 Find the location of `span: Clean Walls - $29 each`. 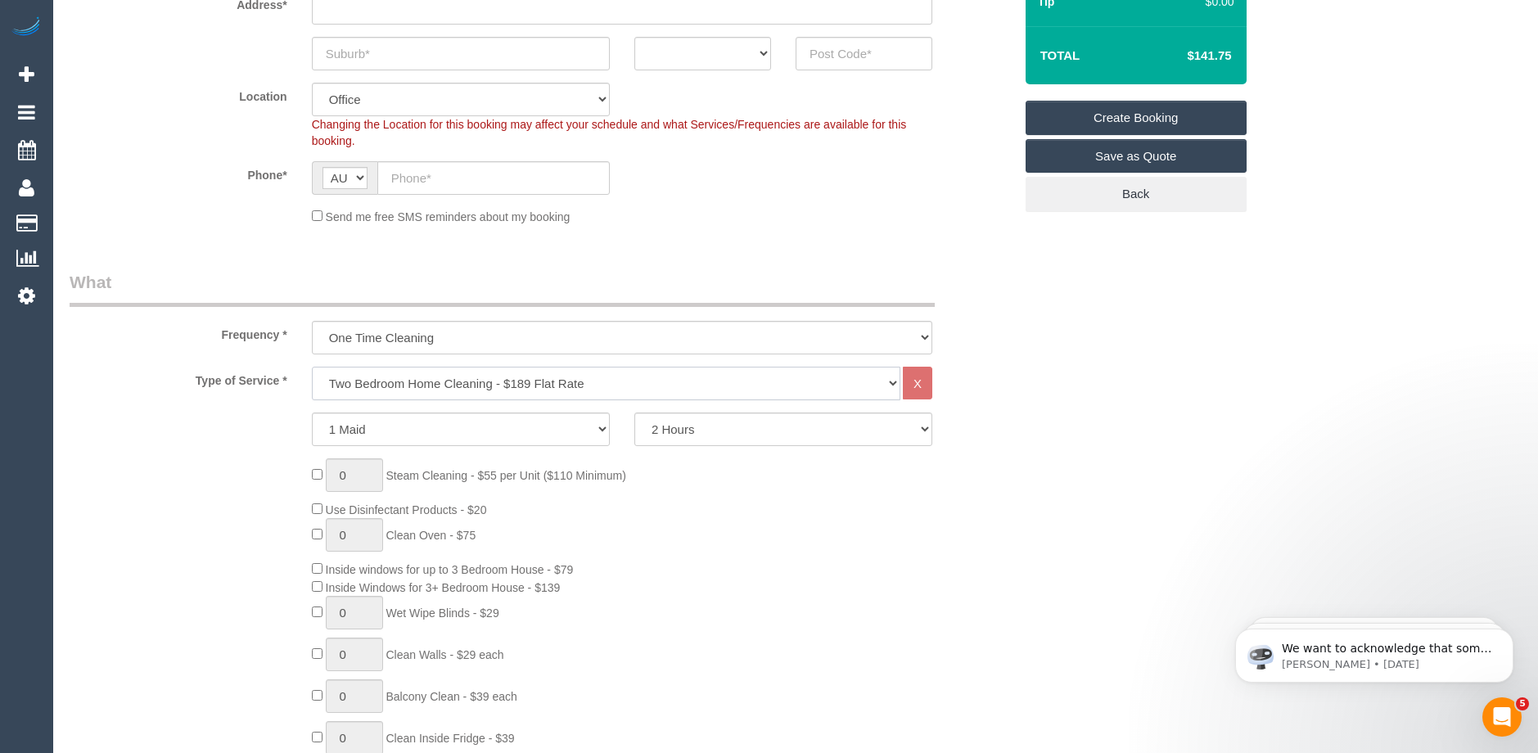

span: Clean Walls - $29 each is located at coordinates (445, 655).